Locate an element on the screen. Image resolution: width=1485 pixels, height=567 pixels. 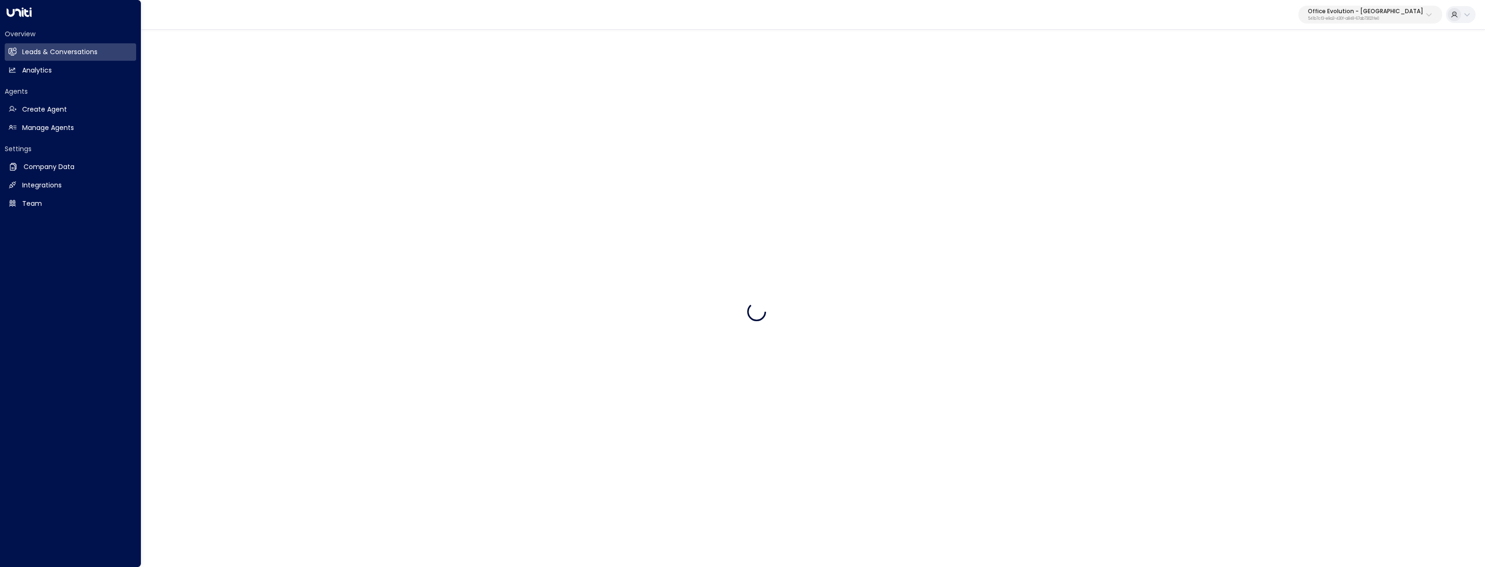
h2: Agents is located at coordinates (70, 91).